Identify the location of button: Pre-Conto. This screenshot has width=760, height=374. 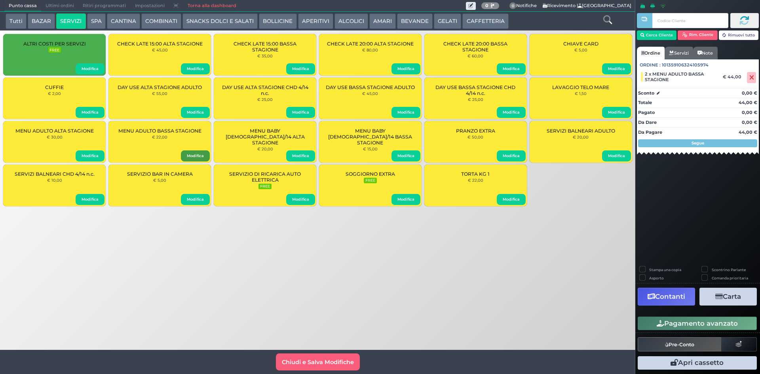
(680, 344).